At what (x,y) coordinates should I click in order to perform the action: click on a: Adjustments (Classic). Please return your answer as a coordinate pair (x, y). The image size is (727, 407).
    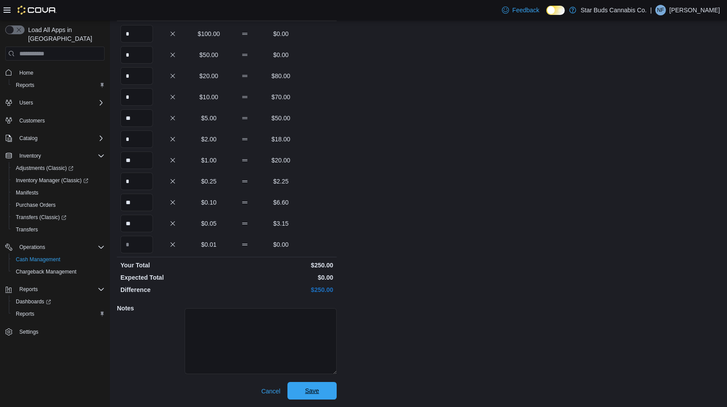
    Looking at the image, I should click on (58, 168).